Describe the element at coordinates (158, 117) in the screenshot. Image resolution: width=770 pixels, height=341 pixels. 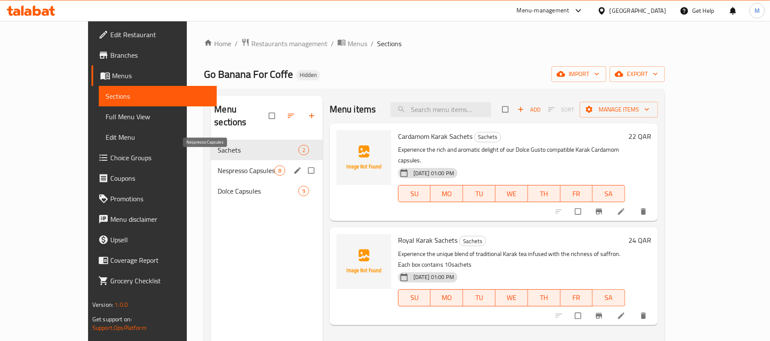
I see `span: Full Menu View` at that location.